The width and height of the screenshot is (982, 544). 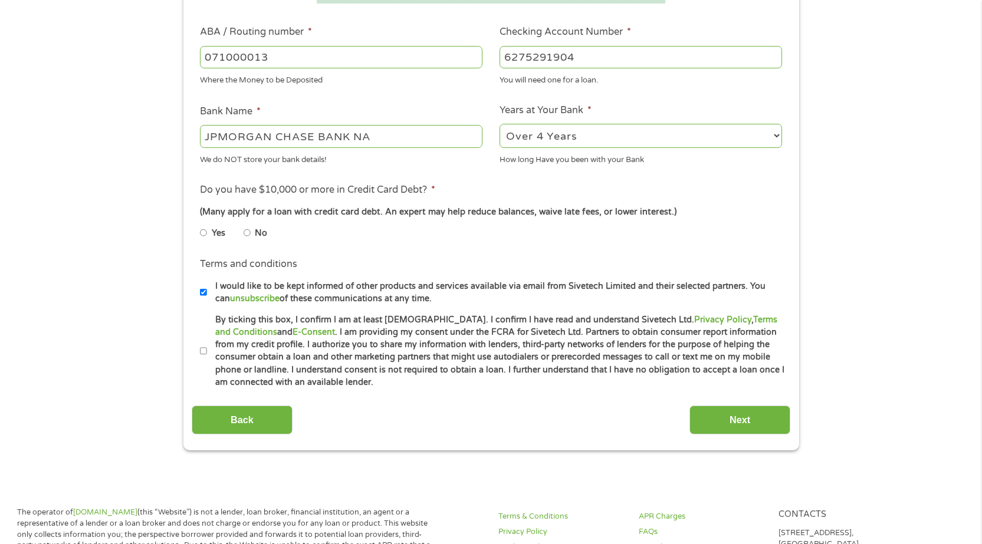 I want to click on a: FAQs, so click(x=702, y=532).